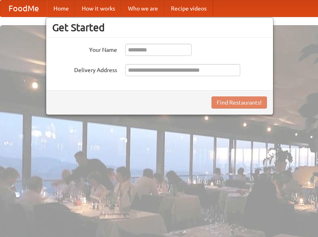 This screenshot has height=237, width=318. I want to click on a: How it works, so click(99, 9).